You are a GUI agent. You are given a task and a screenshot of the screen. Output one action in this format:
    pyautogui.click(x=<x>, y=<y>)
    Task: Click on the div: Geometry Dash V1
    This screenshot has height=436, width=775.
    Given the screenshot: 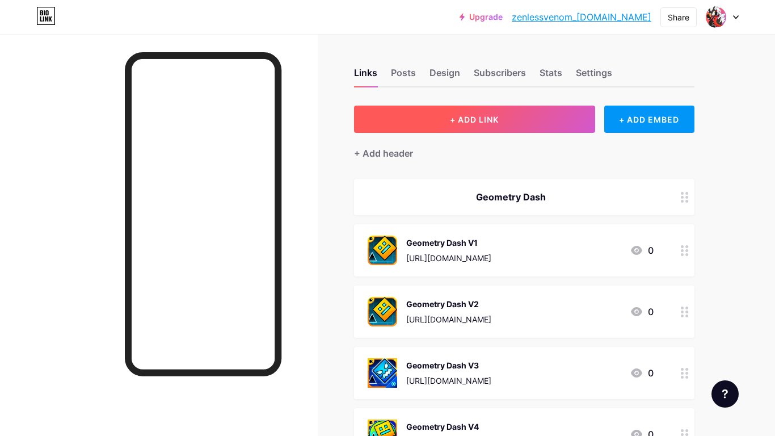 What is the action you would take?
    pyautogui.click(x=449, y=242)
    